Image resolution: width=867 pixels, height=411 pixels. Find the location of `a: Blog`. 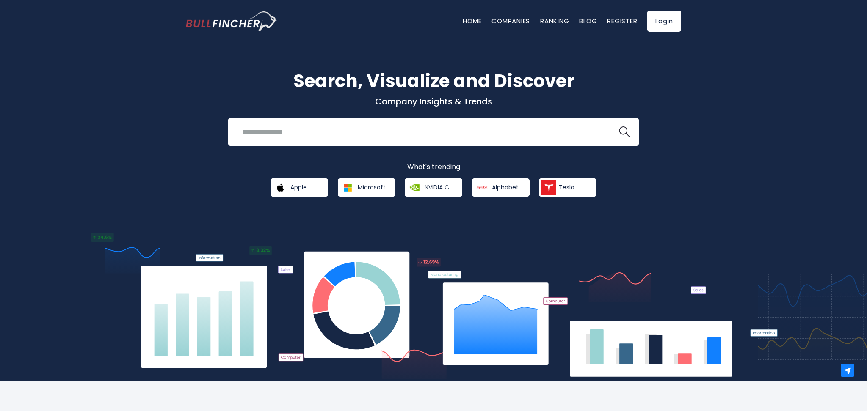

a: Blog is located at coordinates (588, 21).